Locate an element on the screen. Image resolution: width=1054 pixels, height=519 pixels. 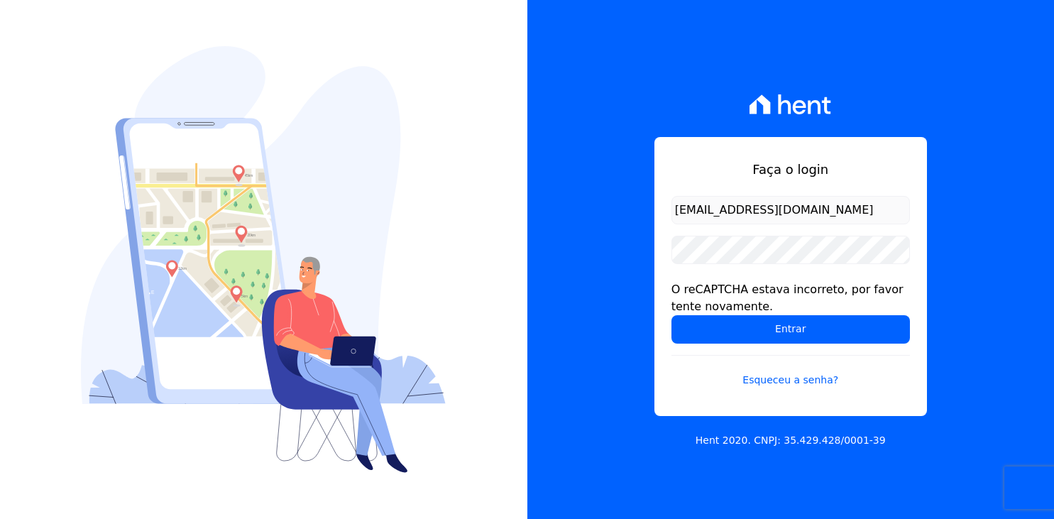
a: Esqueceu a senha? is located at coordinates (790, 371).